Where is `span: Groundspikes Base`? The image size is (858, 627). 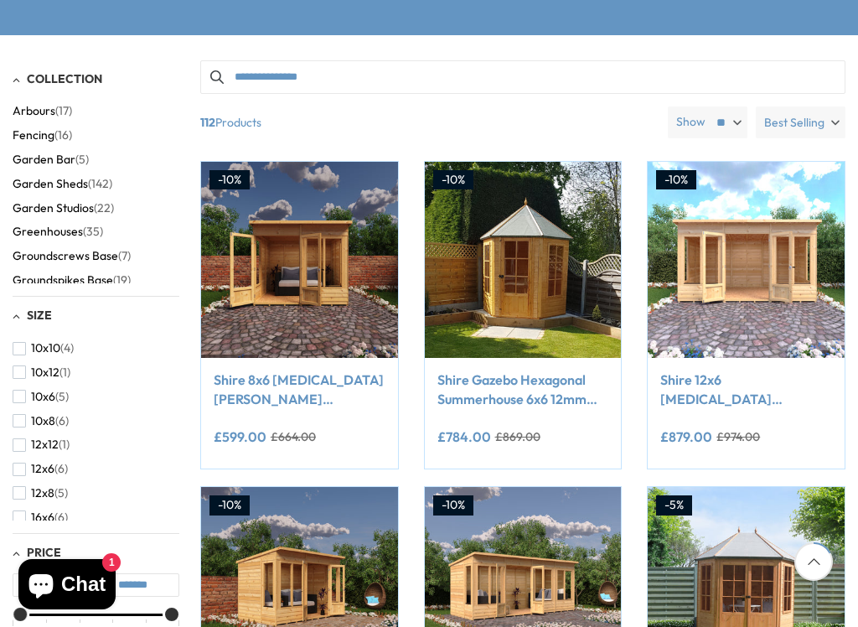 span: Groundspikes Base is located at coordinates (63, 280).